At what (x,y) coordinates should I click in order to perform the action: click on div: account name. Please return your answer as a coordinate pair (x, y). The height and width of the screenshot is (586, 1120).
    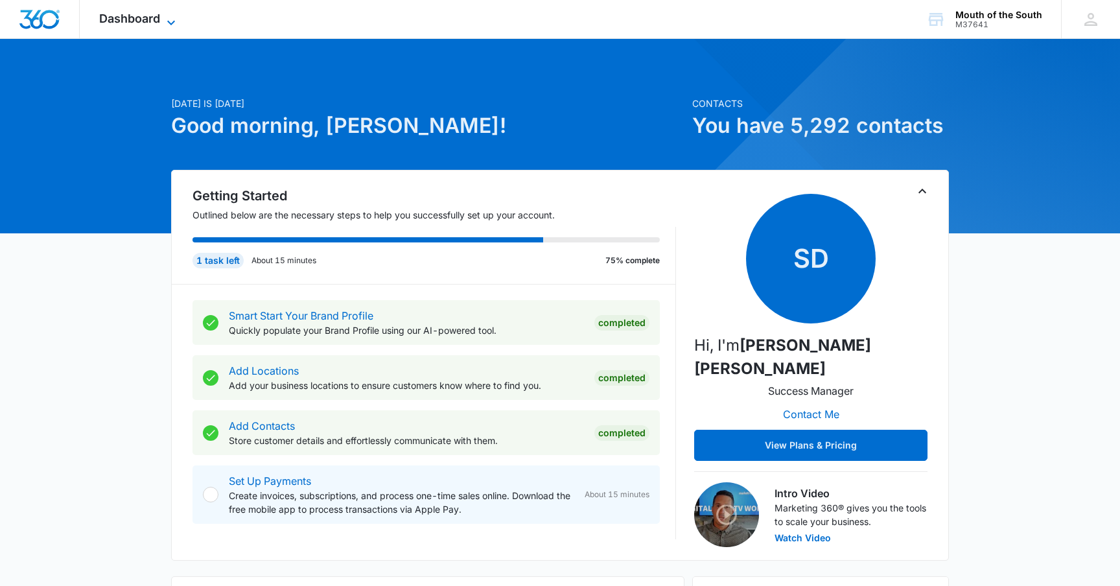
    Looking at the image, I should click on (999, 15).